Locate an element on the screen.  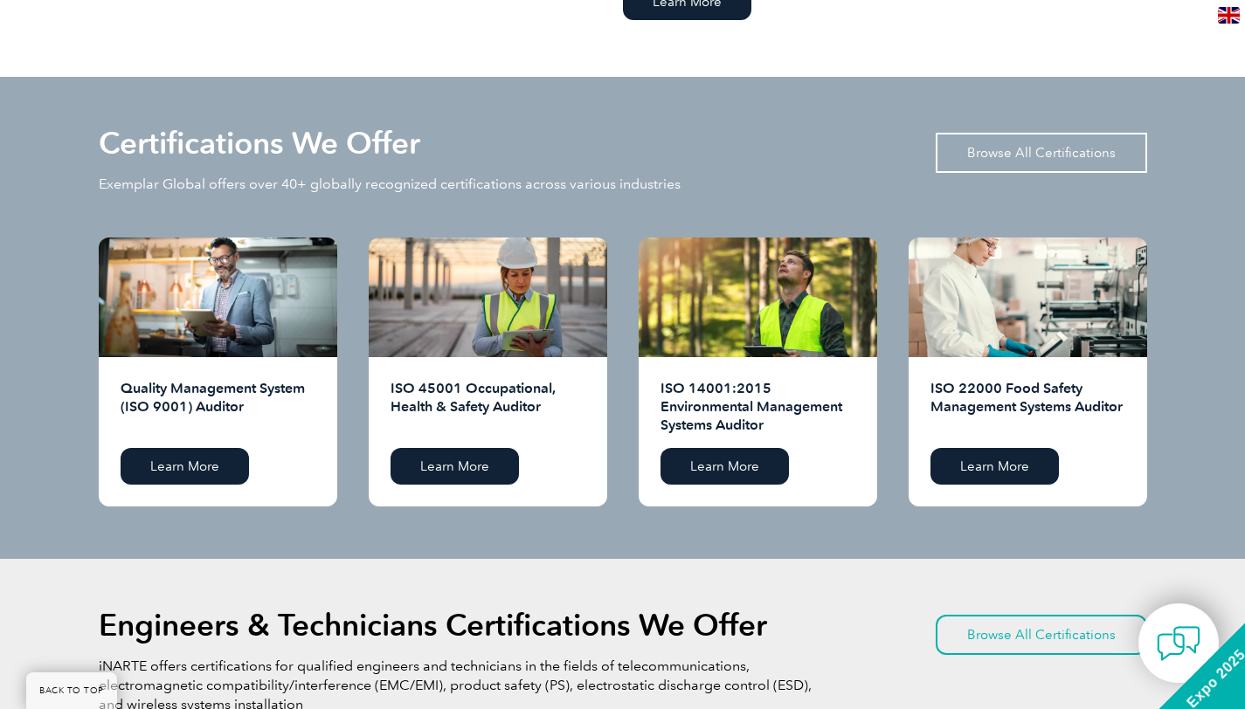
h2: Certifications We Offer is located at coordinates (259, 143).